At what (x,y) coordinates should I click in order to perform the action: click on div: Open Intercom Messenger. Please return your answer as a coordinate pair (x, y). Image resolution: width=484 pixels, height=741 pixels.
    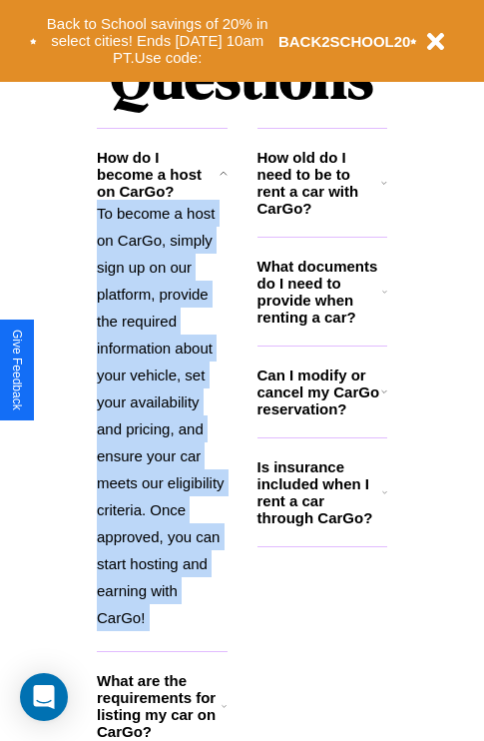
    Looking at the image, I should click on (44, 697).